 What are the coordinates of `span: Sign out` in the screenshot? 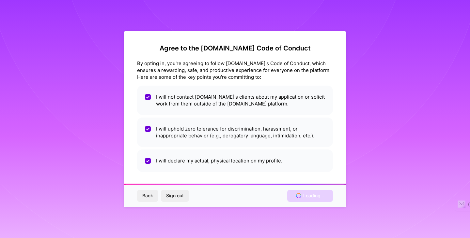 It's located at (175, 196).